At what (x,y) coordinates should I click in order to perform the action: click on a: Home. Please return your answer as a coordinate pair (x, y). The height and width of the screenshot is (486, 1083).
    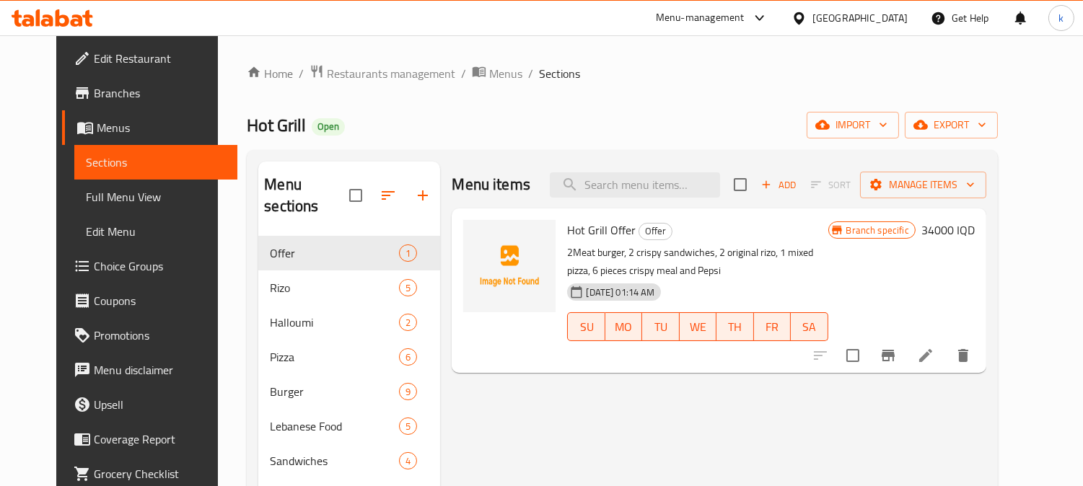
    Looking at the image, I should click on (270, 74).